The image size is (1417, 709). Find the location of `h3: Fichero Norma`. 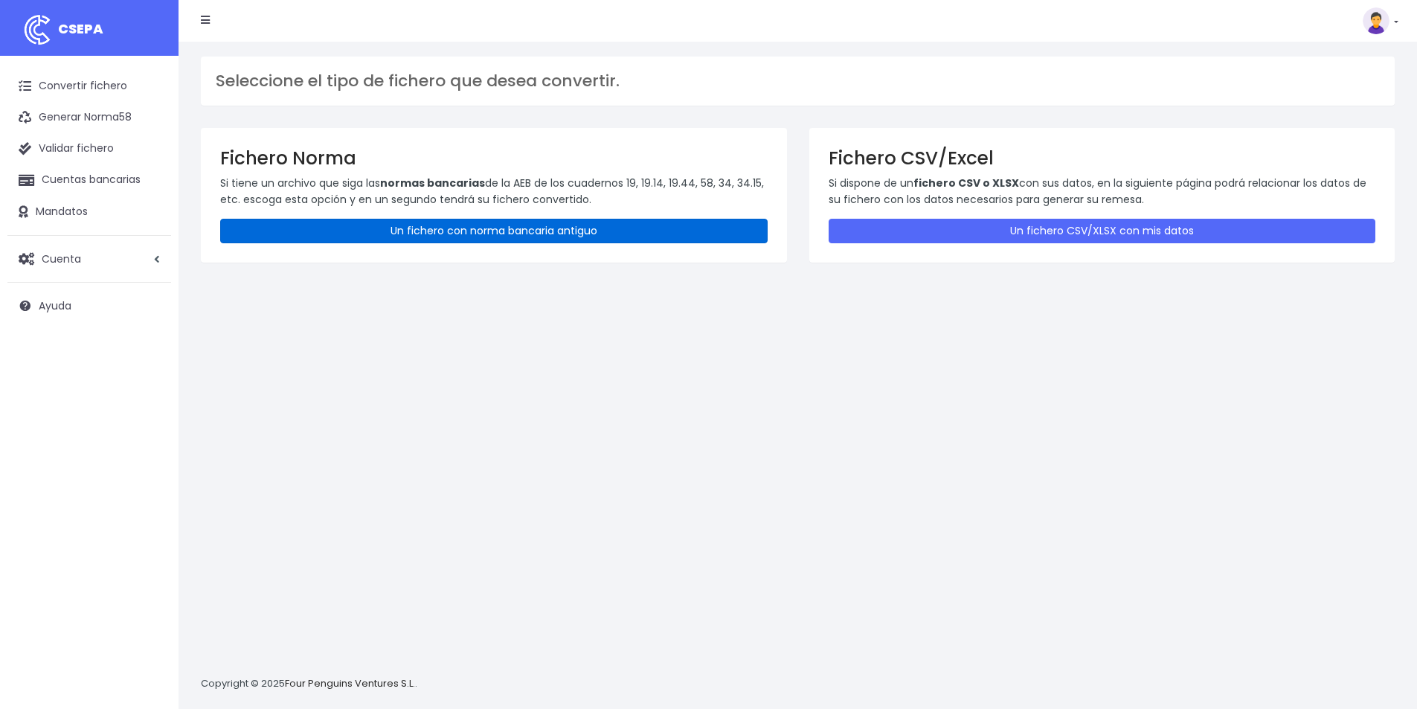

h3: Fichero Norma is located at coordinates (494, 158).